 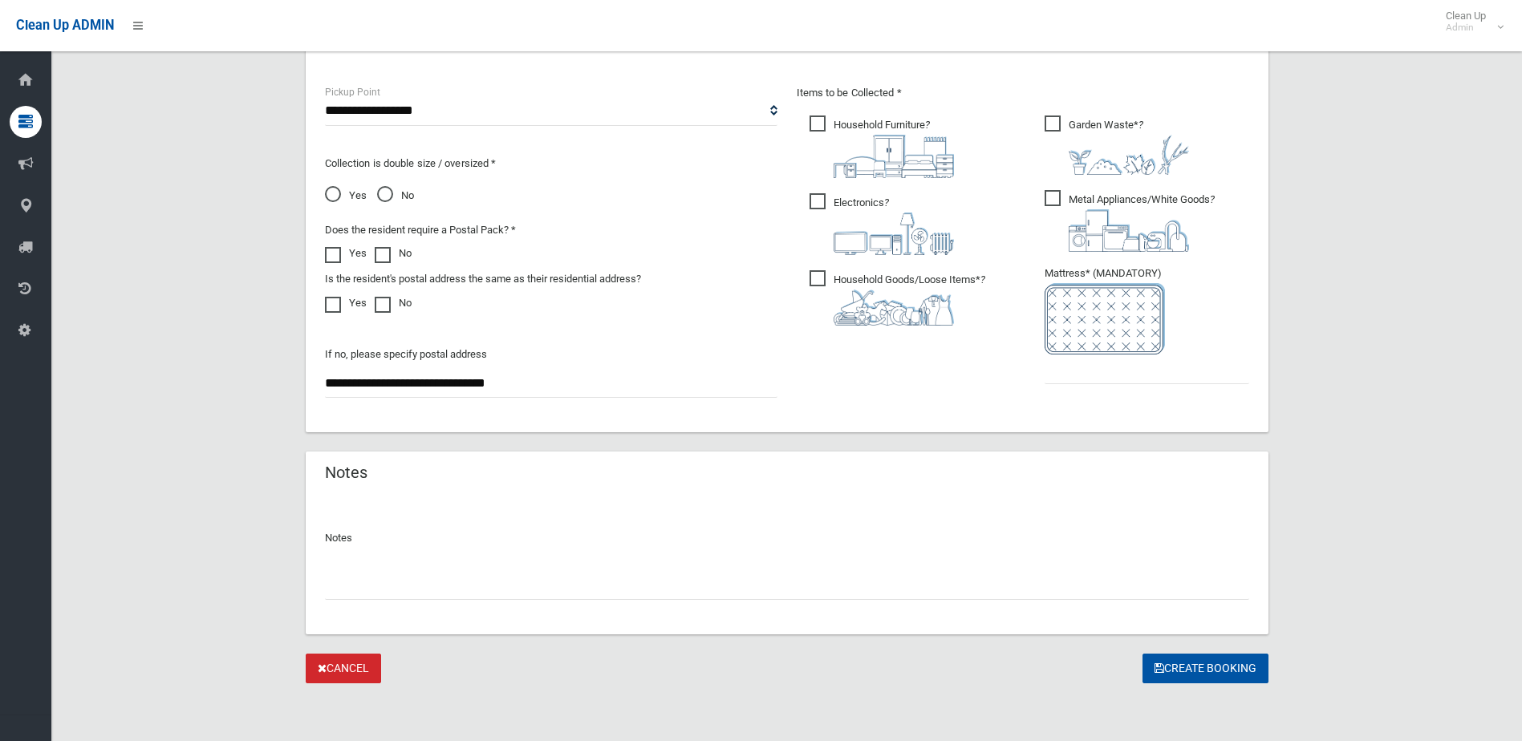 What do you see at coordinates (894, 233) in the screenshot?
I see `img: 394712a680b73dbc3d2a6a3a7ffe5a07.png` at bounding box center [894, 233].